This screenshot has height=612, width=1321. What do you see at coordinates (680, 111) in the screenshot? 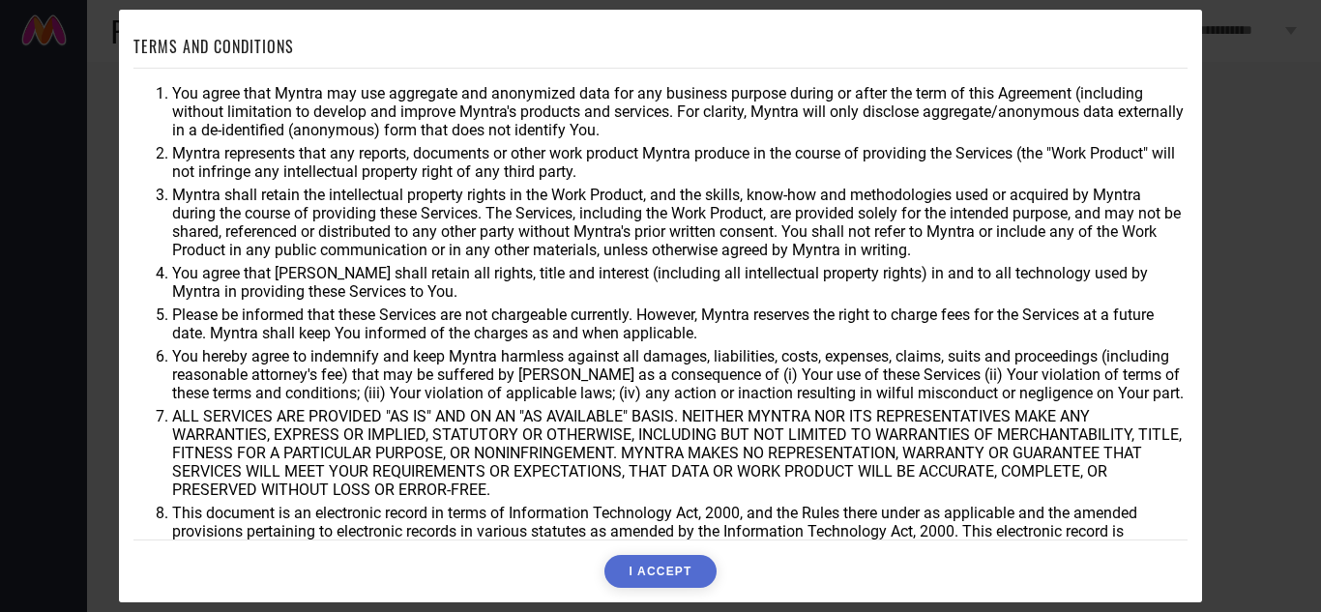
I see `li: You agree that Myntra may use aggregate and anonymized data for any business purpose during or af...` at bounding box center [680, 111].